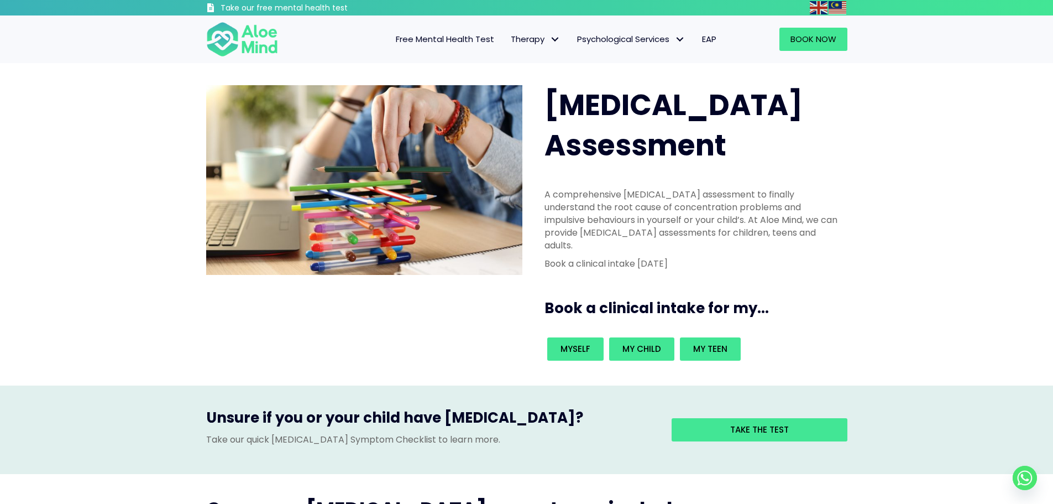 The image size is (1053, 504). Describe the element at coordinates (364, 180) in the screenshot. I see `img: Aloe Mind Malaysia | Mental Healthcare Services in Malaysia and Singapore` at that location.